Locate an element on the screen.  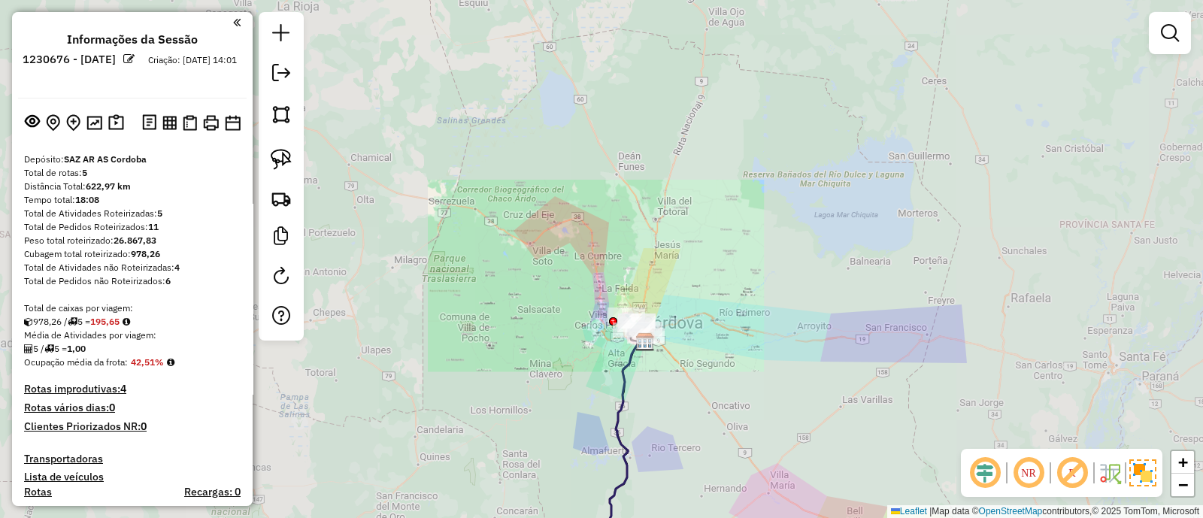
strong: SAZ AR AS Cordoba is located at coordinates (105, 159).